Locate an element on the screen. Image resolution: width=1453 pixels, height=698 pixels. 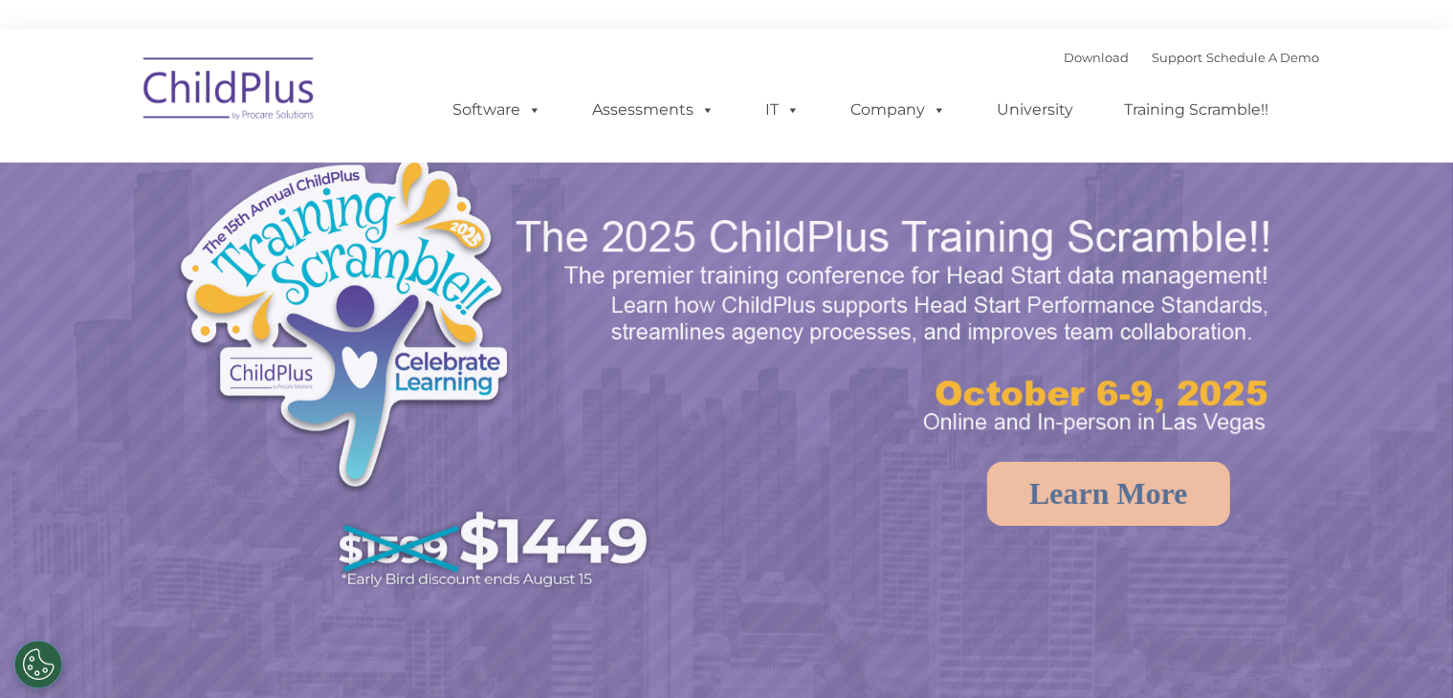
a: Learn More is located at coordinates (1109, 494).